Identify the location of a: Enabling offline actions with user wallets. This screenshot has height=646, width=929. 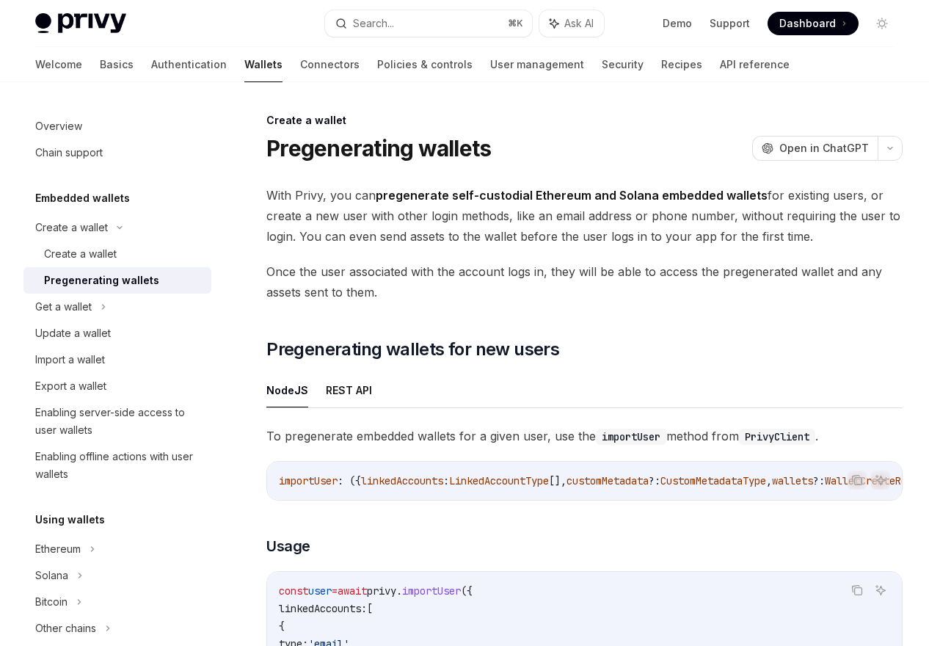
(117, 465).